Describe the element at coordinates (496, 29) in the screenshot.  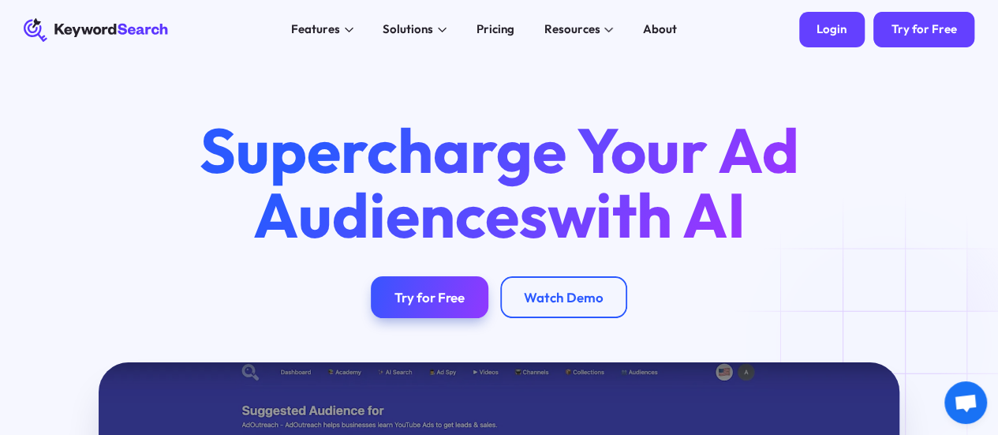
I see `div: Pricing` at that location.